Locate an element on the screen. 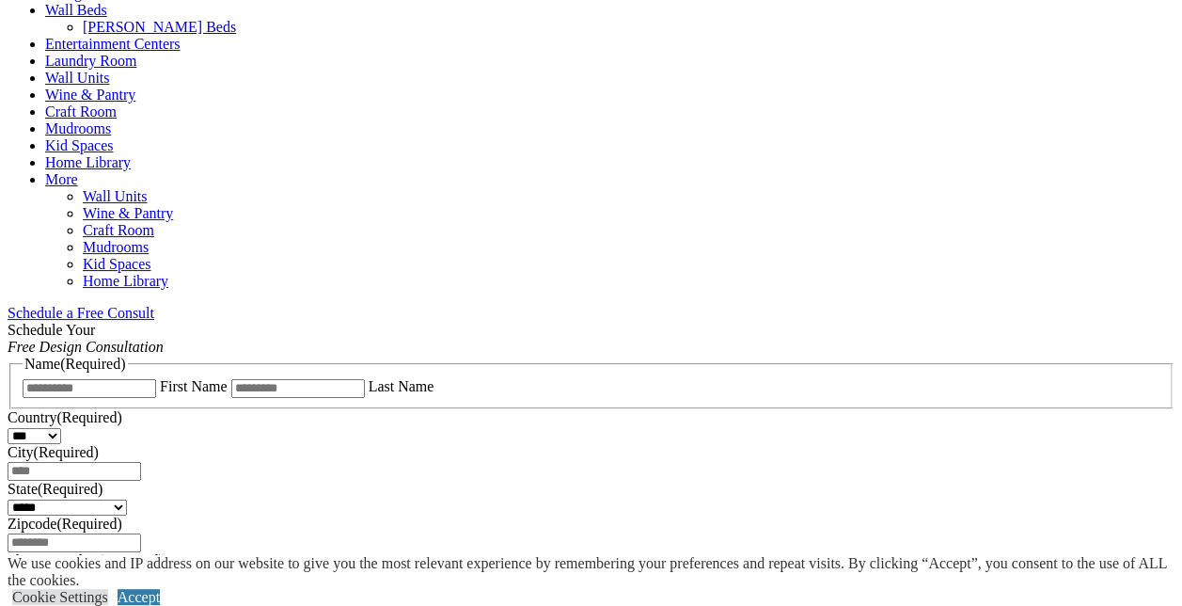 This screenshot has width=1182, height=606. div: We use cookies and IP address on our website to give you the most relevant experience by remember... is located at coordinates (595, 572).